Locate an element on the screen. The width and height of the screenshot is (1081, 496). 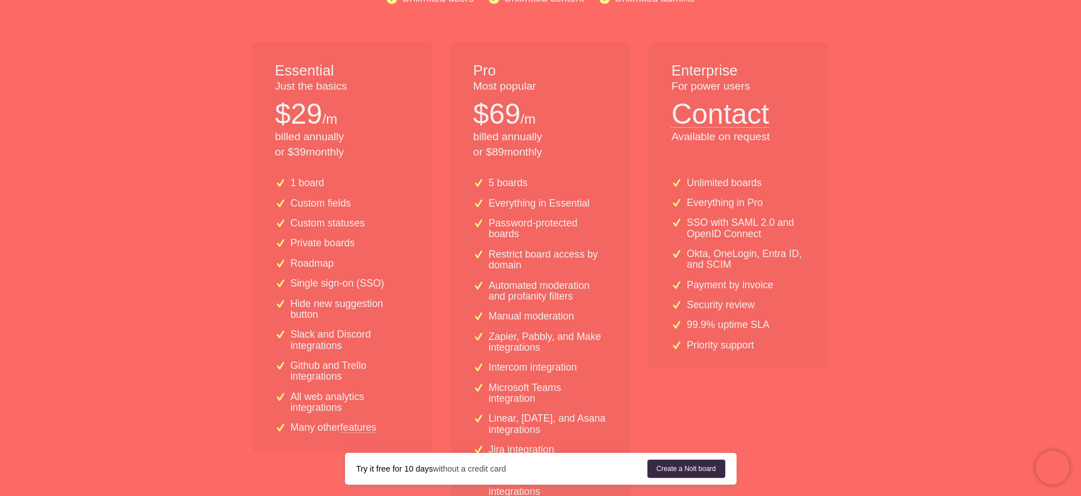
p: Zapier, Pabbly, and Make integrations is located at coordinates (548, 342).